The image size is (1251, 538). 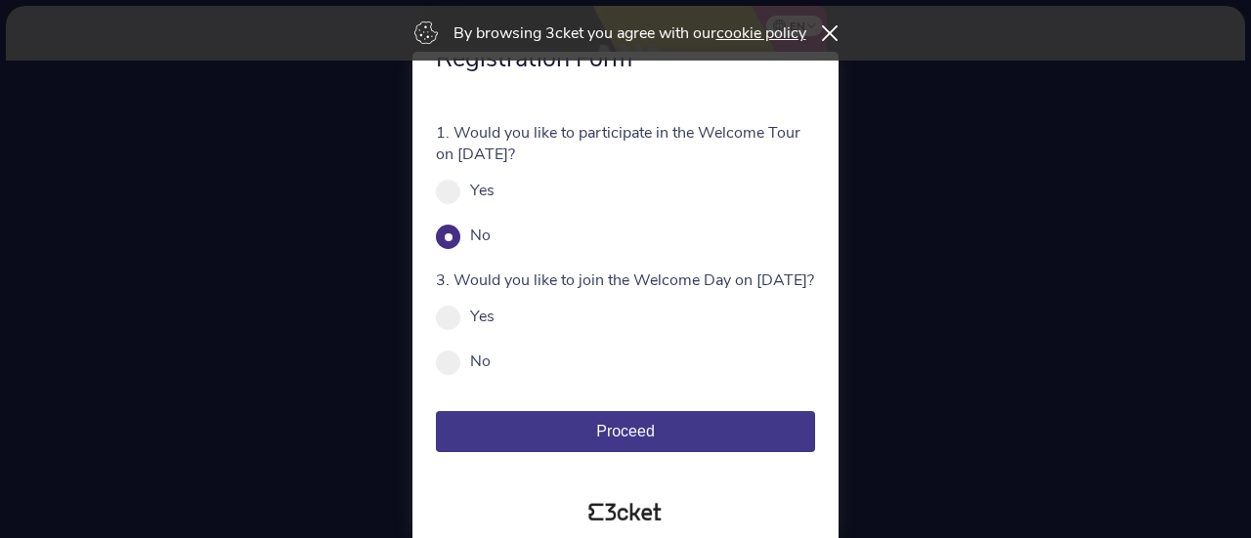 What do you see at coordinates (761, 33) in the screenshot?
I see `a: cookie policy` at bounding box center [761, 33].